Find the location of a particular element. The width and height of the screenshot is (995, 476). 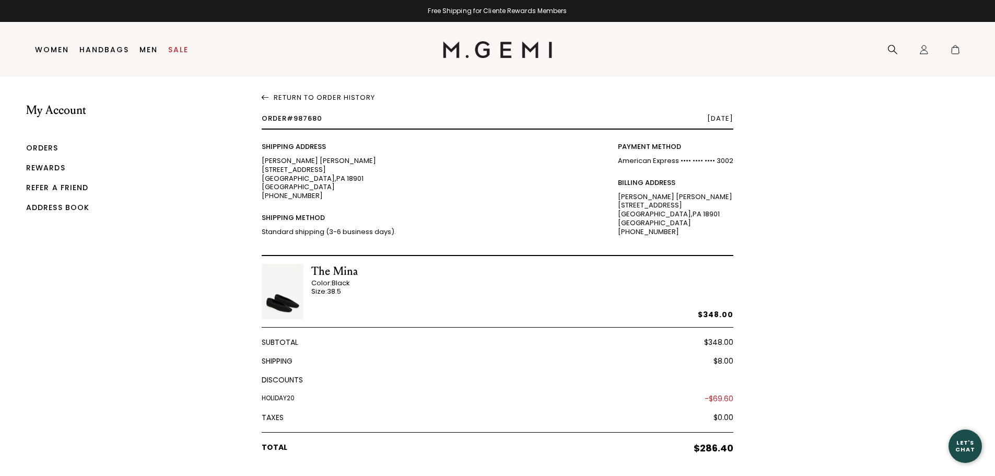

span: $0.00 is located at coordinates (724, 417).